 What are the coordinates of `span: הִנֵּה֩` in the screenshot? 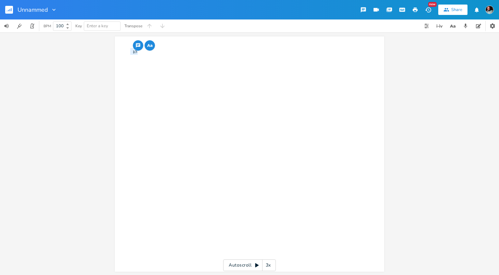 It's located at (134, 51).